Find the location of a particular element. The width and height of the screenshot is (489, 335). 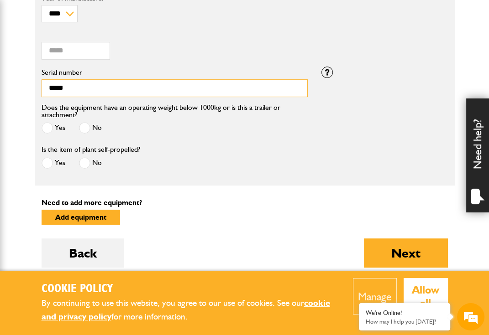

div: Chat with us now is located at coordinates (100, 57).